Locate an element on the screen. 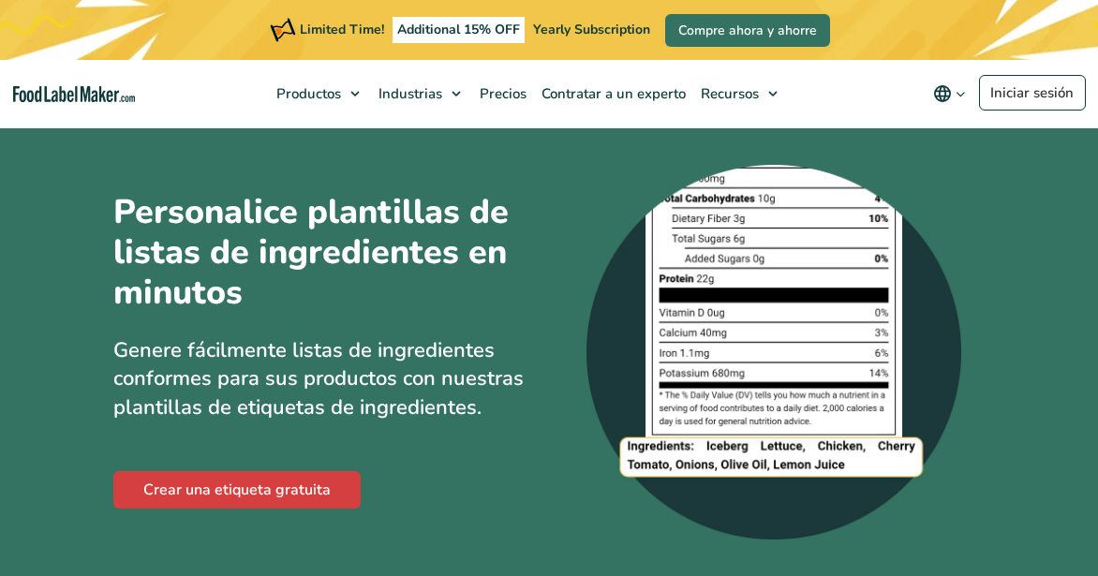 This screenshot has height=576, width=1098. span: Additional 15% OFF is located at coordinates (458, 30).